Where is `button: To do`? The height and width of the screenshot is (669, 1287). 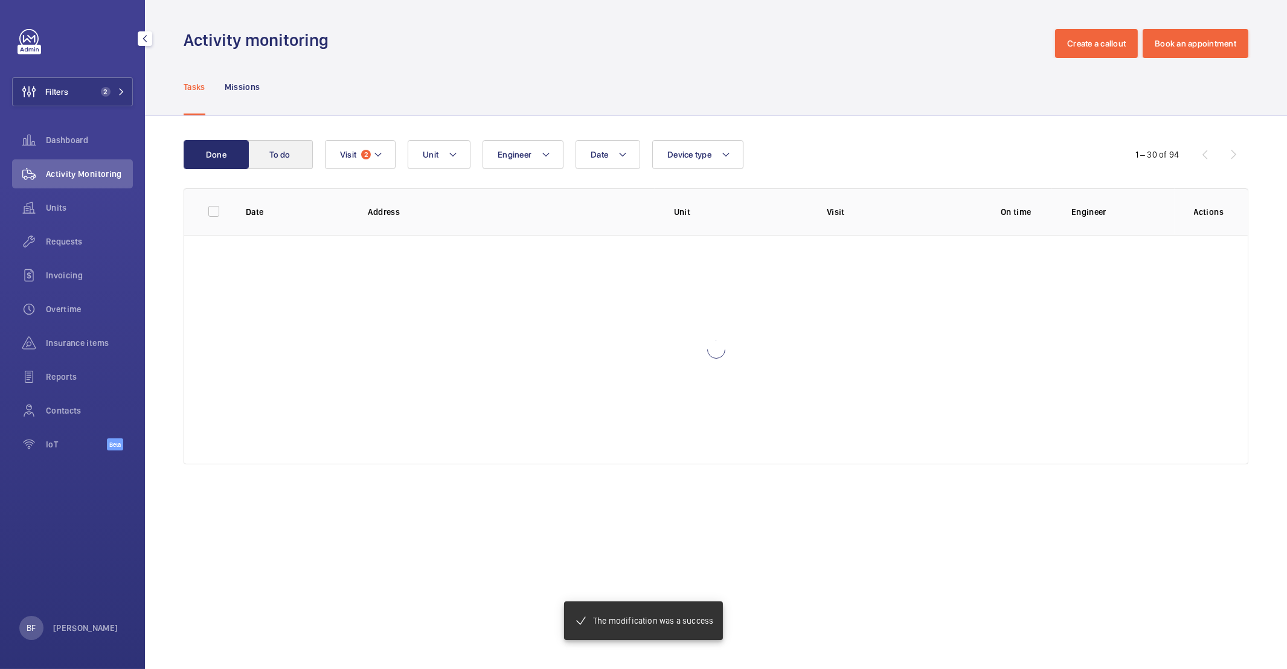 button: To do is located at coordinates (280, 155).